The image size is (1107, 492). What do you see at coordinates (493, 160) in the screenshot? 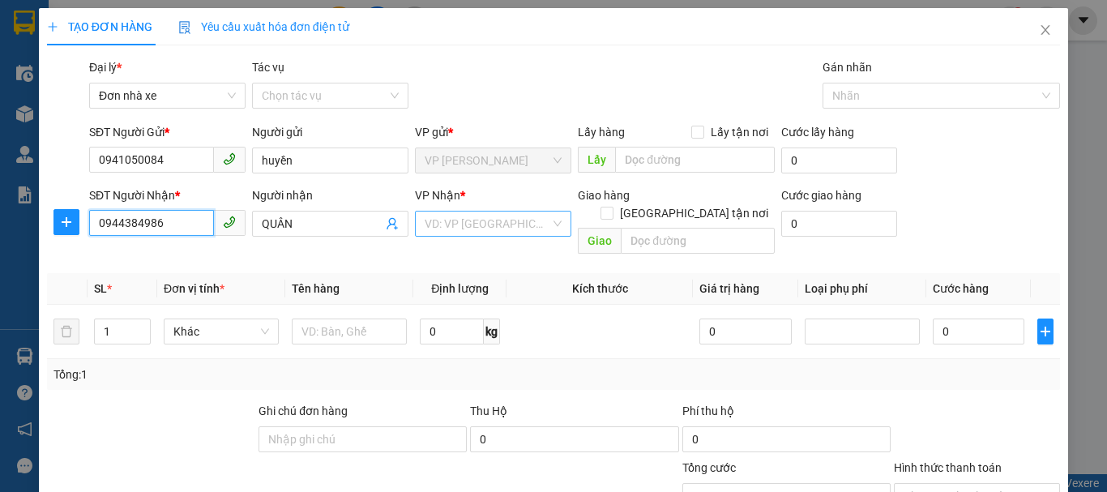
I see `span: VP Linh Đàm` at bounding box center [493, 160].